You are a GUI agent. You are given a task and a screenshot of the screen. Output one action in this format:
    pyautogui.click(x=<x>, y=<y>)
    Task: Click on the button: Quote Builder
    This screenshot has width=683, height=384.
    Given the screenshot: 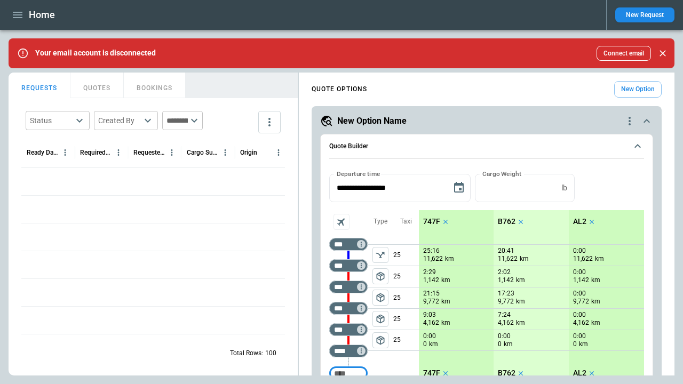 What is the action you would take?
    pyautogui.click(x=487, y=147)
    